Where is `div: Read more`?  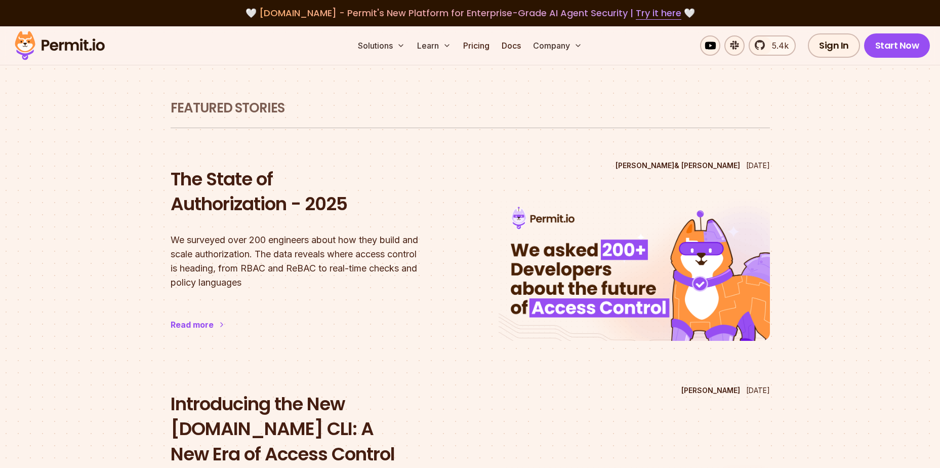
div: Read more is located at coordinates (192, 325).